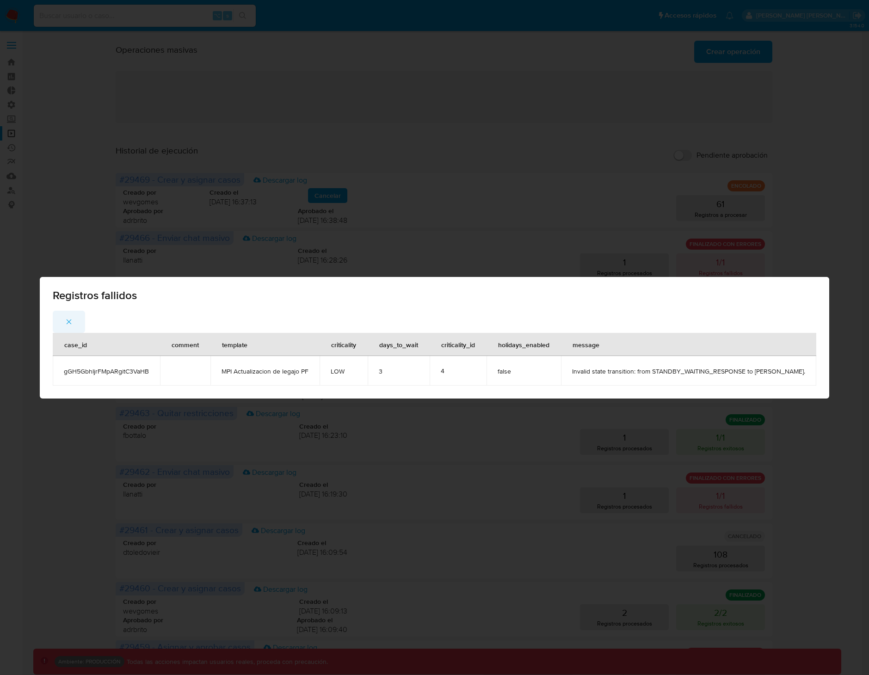 This screenshot has height=675, width=869. Describe the element at coordinates (523, 371) in the screenshot. I see `span: false` at that location.